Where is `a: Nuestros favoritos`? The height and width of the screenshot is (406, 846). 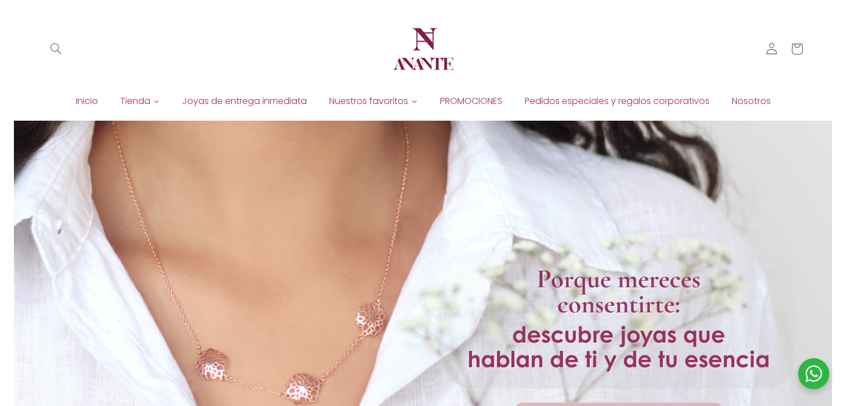
a: Nuestros favoritos is located at coordinates (373, 101).